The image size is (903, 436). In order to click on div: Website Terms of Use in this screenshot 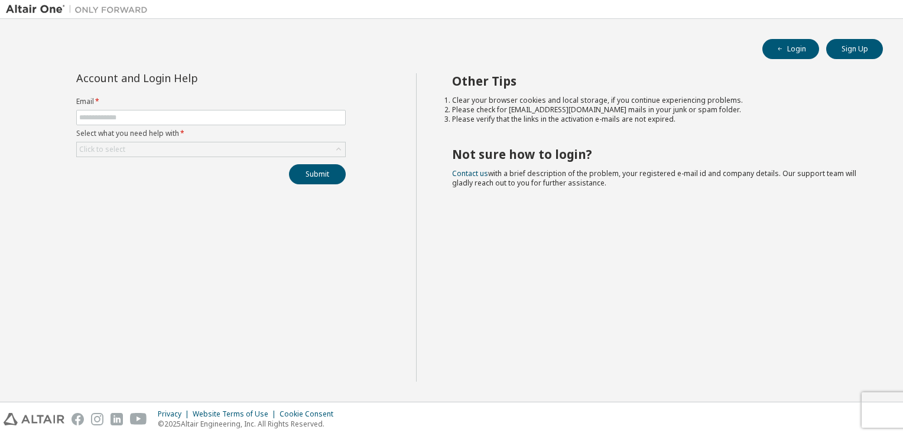, I will do `click(236, 414)`.